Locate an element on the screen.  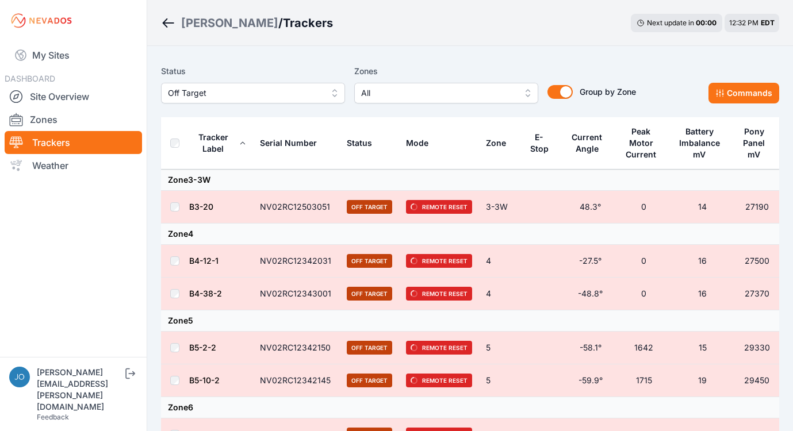
button: Tracker Label is located at coordinates (217, 143).